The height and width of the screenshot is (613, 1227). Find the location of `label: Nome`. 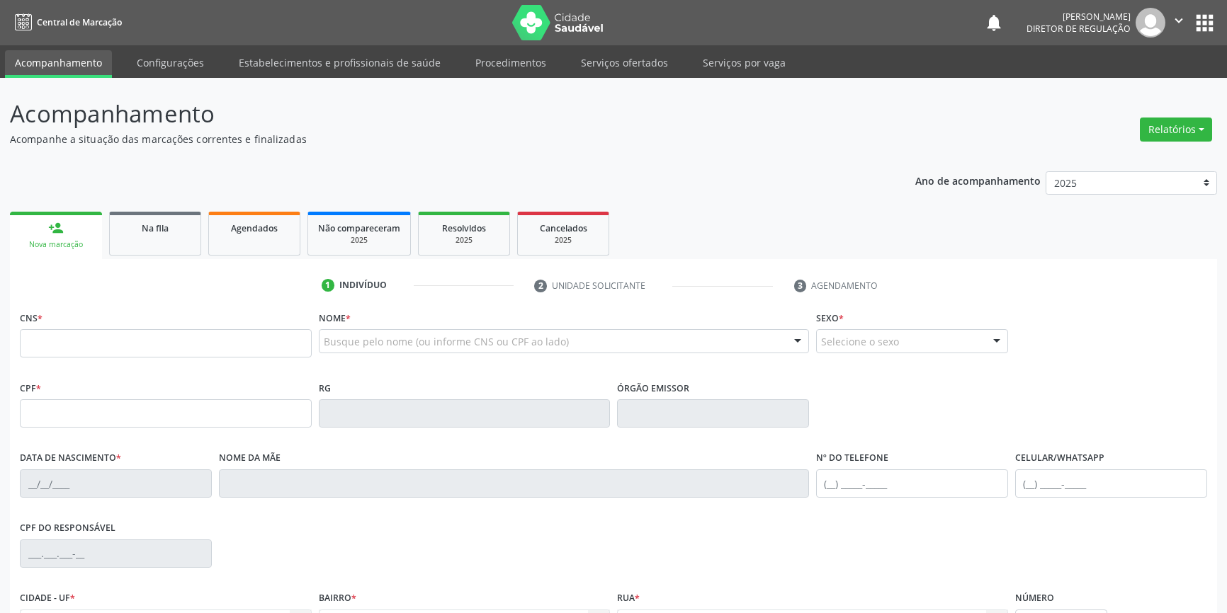

label: Nome is located at coordinates (334, 318).